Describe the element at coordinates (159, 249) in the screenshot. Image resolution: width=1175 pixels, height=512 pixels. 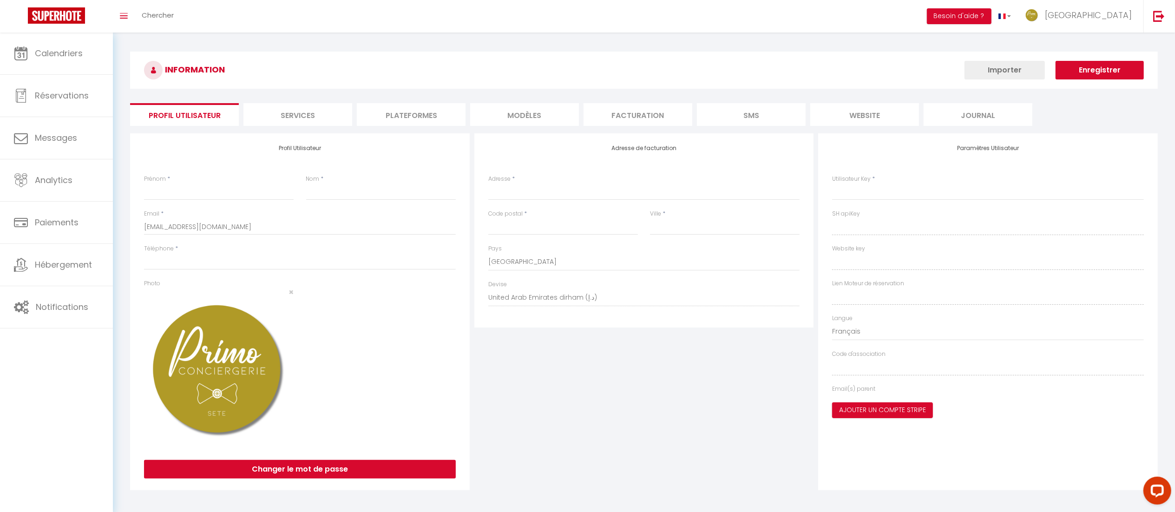
I see `label: Téléphone` at that location.